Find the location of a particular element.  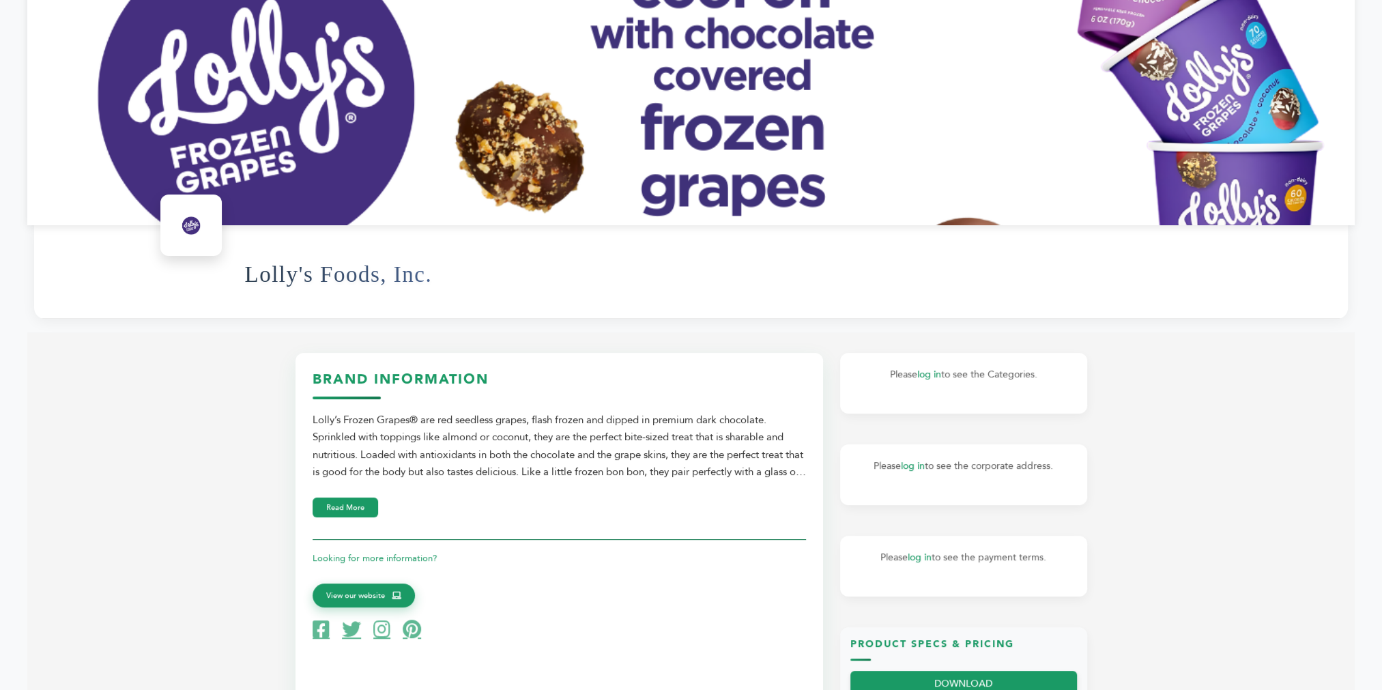

p: Looking for more information? is located at coordinates (559, 558).